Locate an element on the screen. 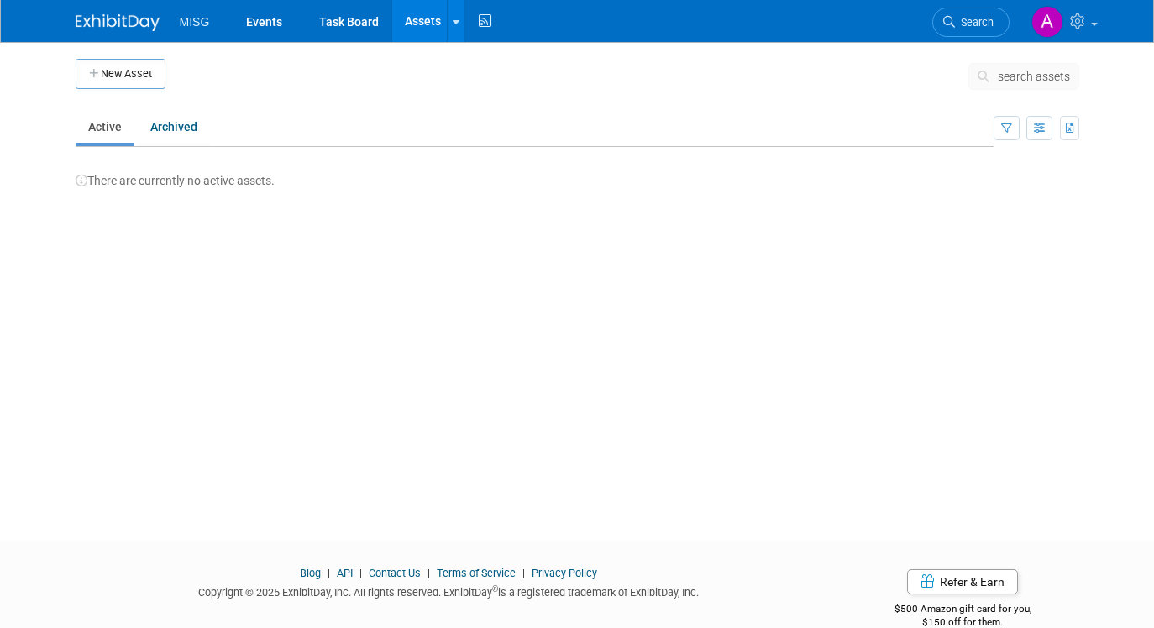 The height and width of the screenshot is (628, 1154). a: Contact Us is located at coordinates (395, 573).